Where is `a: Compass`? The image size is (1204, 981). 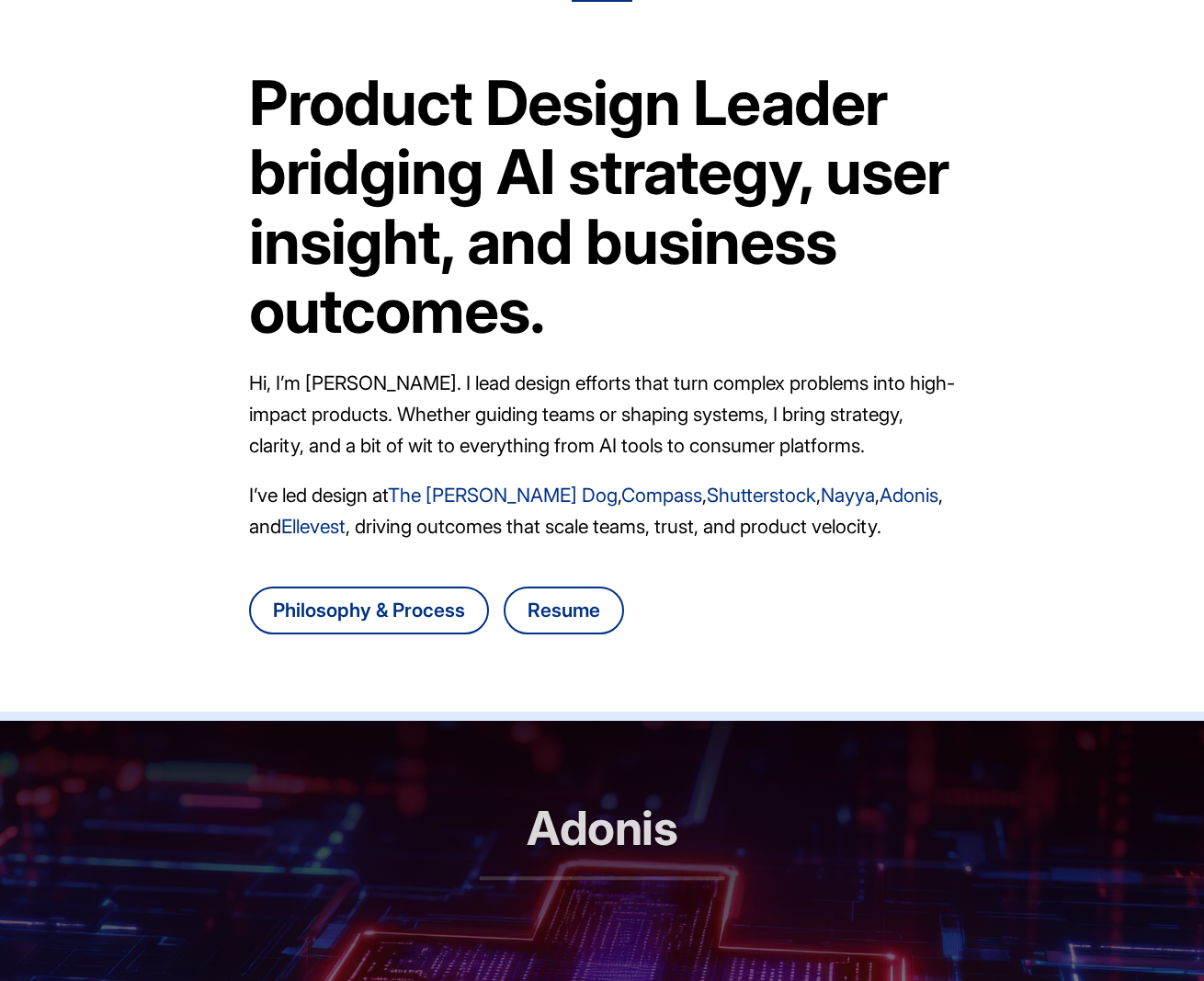
a: Compass is located at coordinates (662, 495).